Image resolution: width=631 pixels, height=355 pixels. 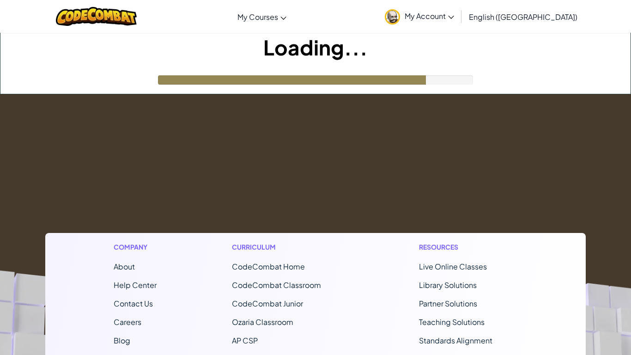 What do you see at coordinates (276, 284) in the screenshot?
I see `a: CodeCombat Classroom` at bounding box center [276, 284].